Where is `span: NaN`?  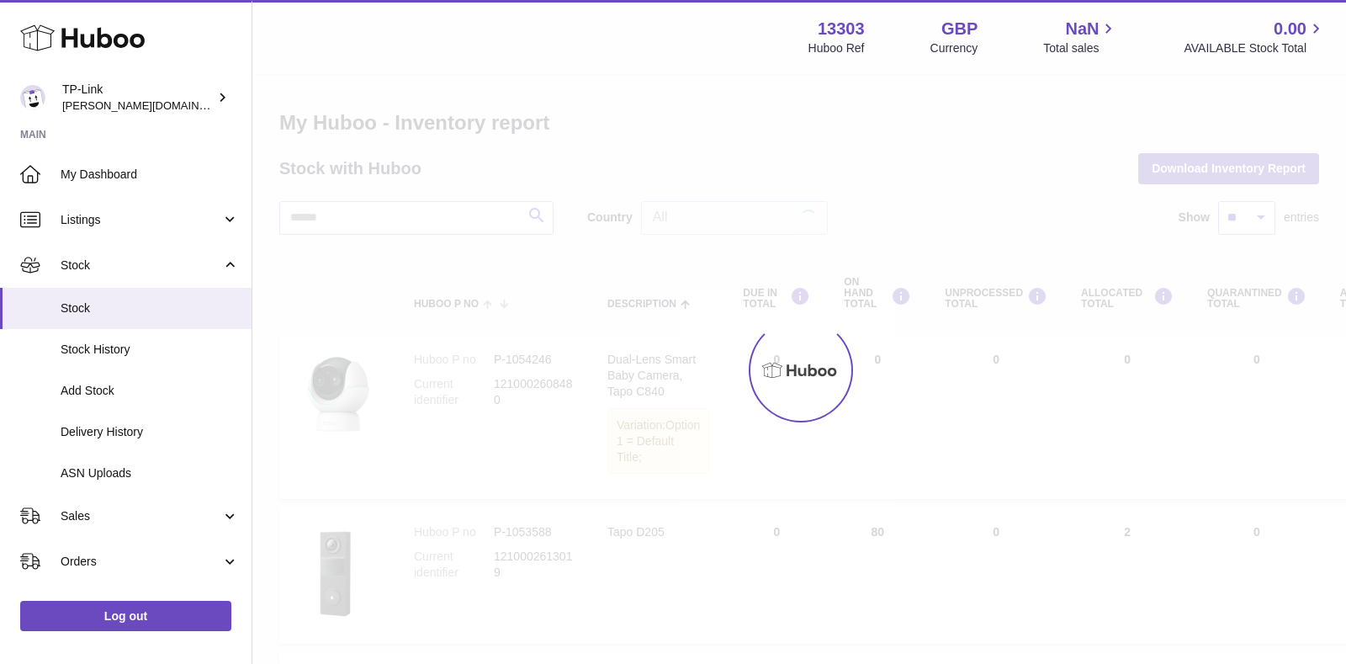
span: NaN is located at coordinates (1082, 29).